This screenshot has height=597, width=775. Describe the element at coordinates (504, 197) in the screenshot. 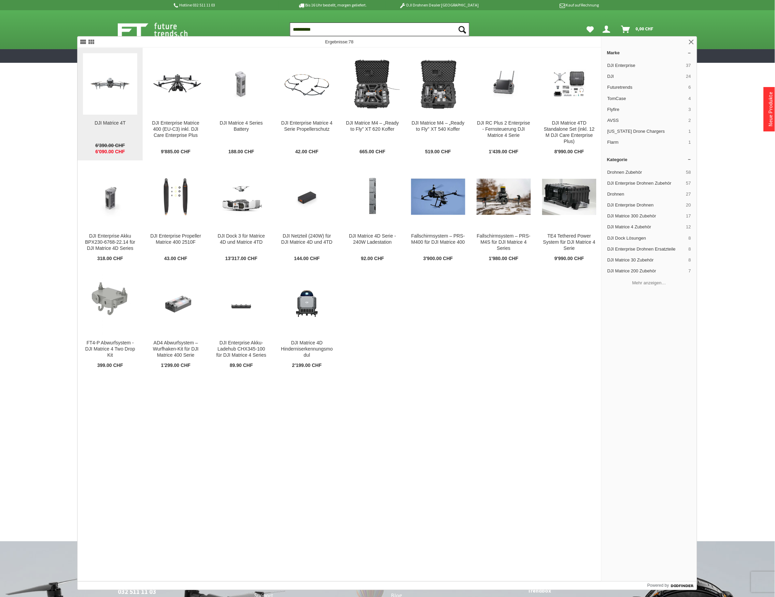

I see `img: Fallschirmsystem – PRS-M4S für DJI Matrice 4 Series` at that location.